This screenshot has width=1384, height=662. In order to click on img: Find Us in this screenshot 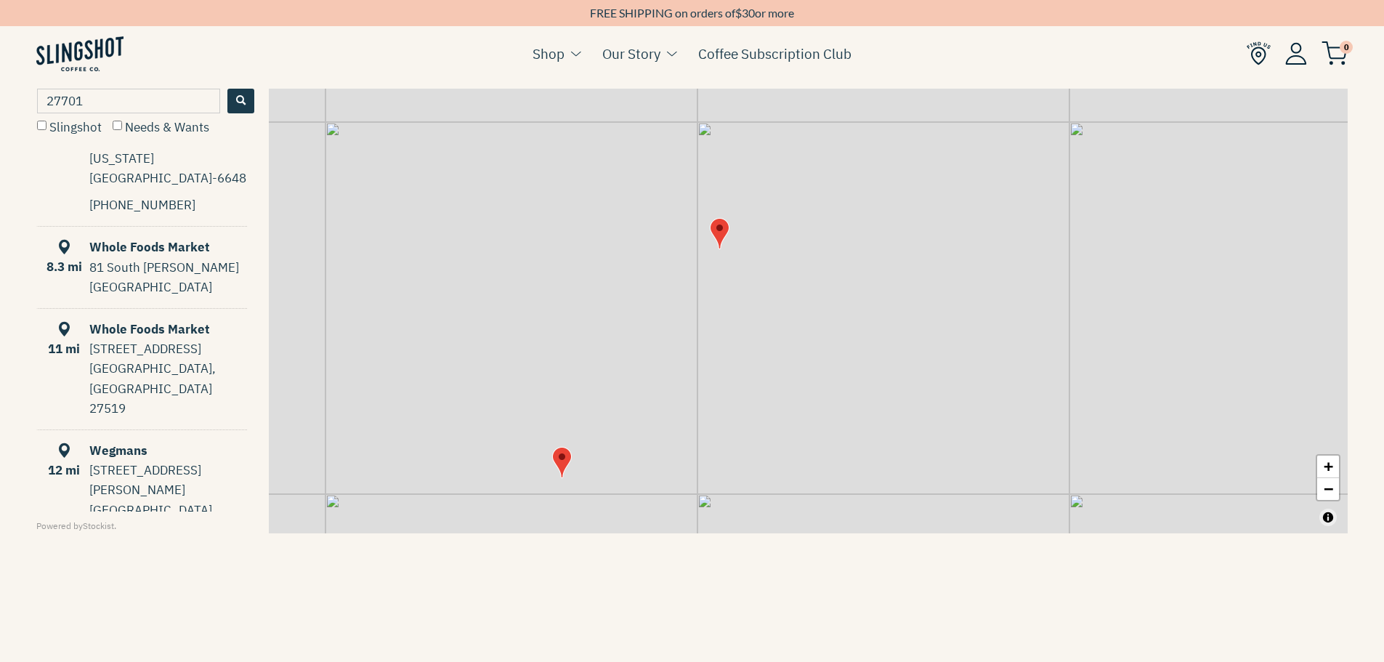, I will do `click(1258, 53)`.